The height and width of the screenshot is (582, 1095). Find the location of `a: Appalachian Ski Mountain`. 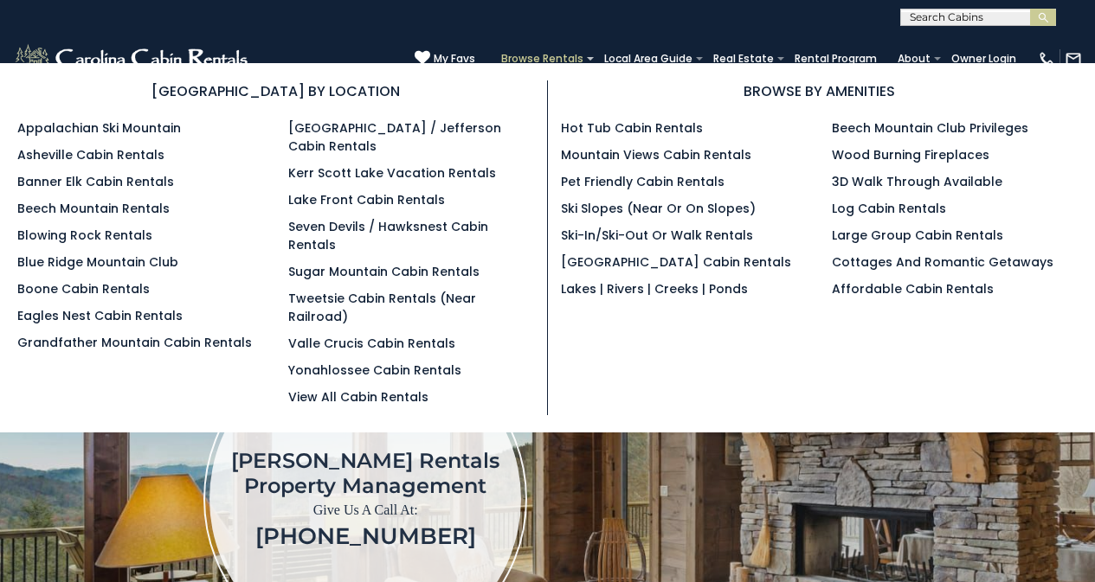

a: Appalachian Ski Mountain is located at coordinates (99, 128).